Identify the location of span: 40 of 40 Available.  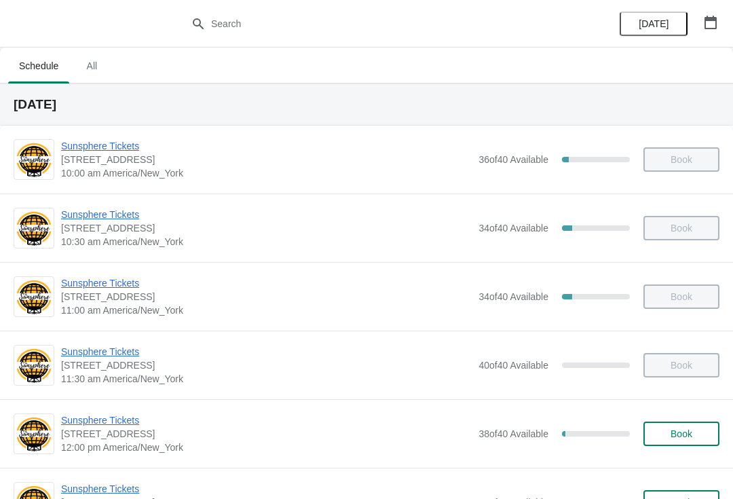
(513, 365).